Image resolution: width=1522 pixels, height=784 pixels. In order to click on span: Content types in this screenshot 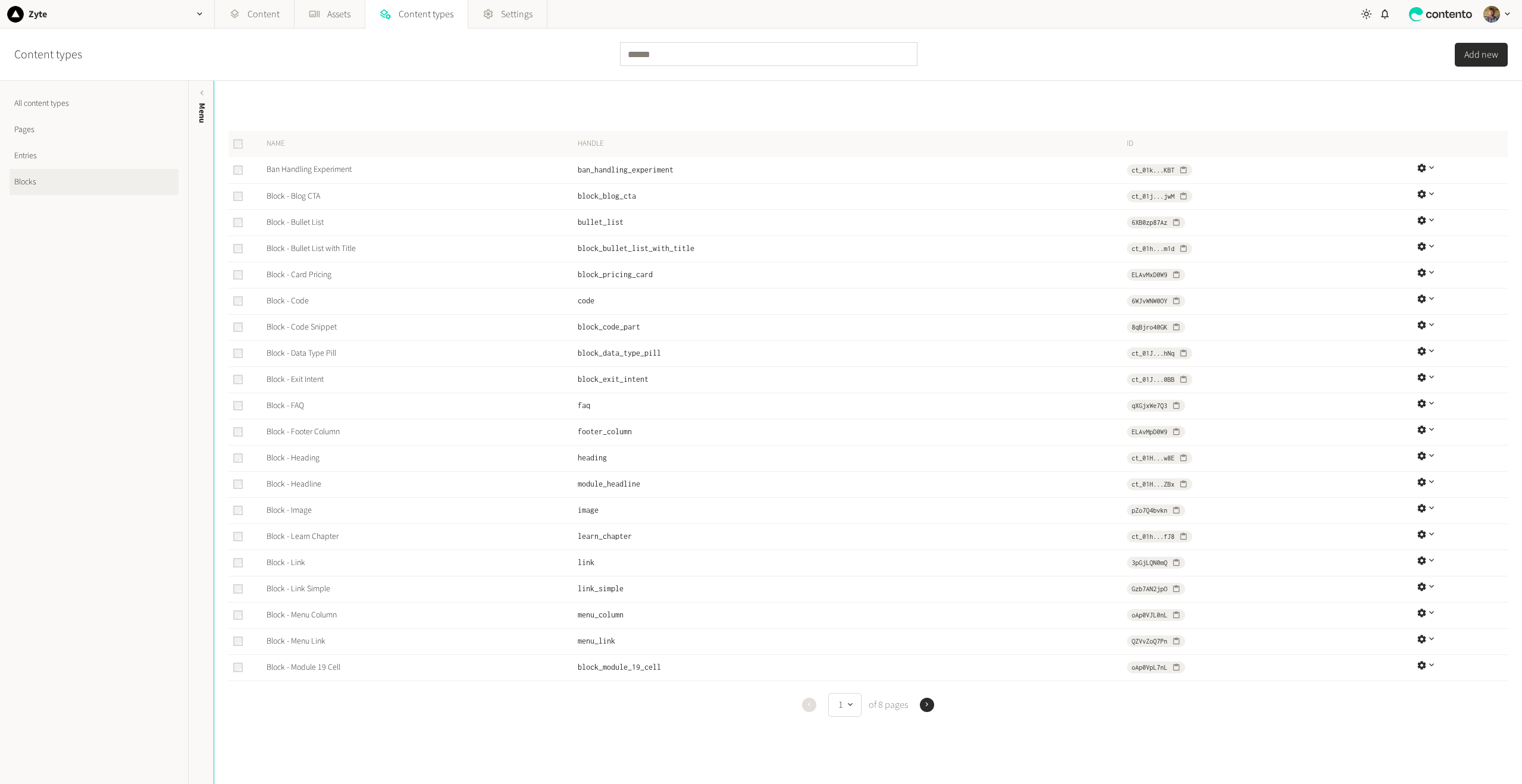, I will do `click(426, 15)`.